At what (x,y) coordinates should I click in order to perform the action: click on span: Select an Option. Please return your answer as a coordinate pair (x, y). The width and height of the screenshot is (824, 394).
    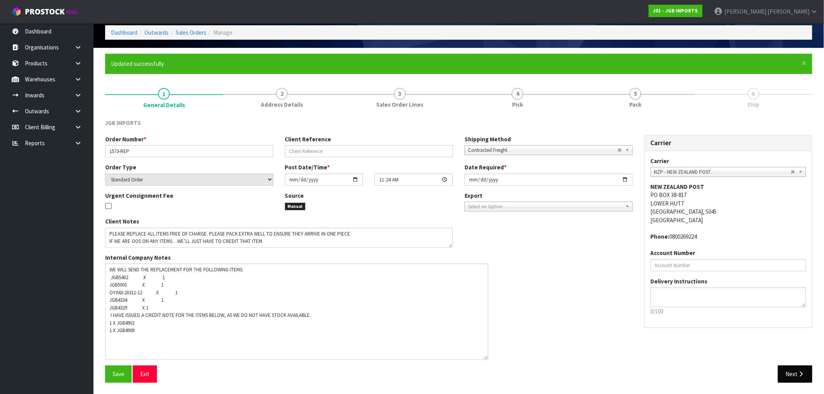
    Looking at the image, I should click on (545, 207).